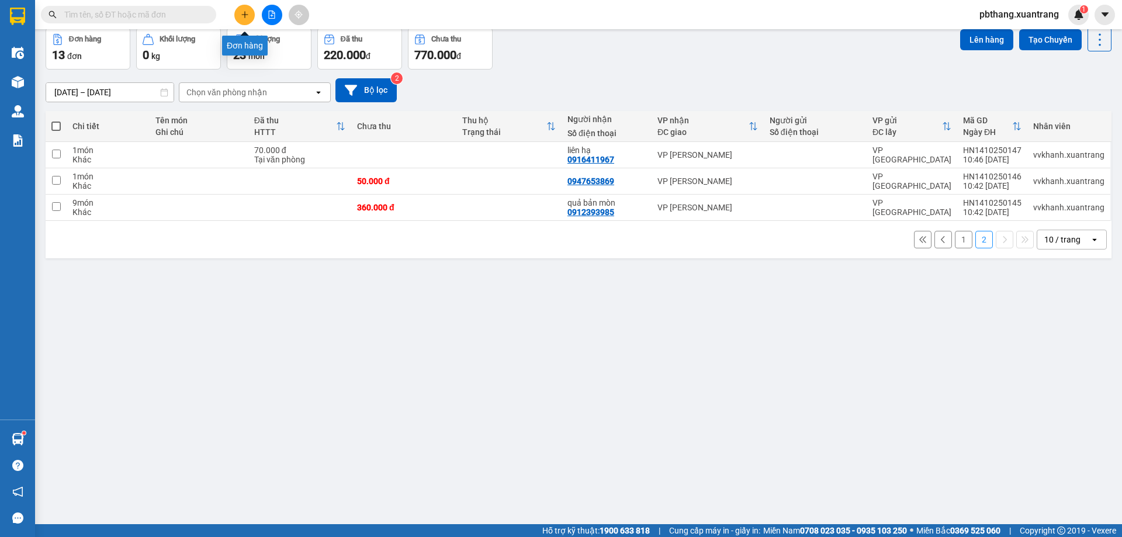  What do you see at coordinates (1063, 240) in the screenshot?
I see `div: 10 / trang` at bounding box center [1063, 240].